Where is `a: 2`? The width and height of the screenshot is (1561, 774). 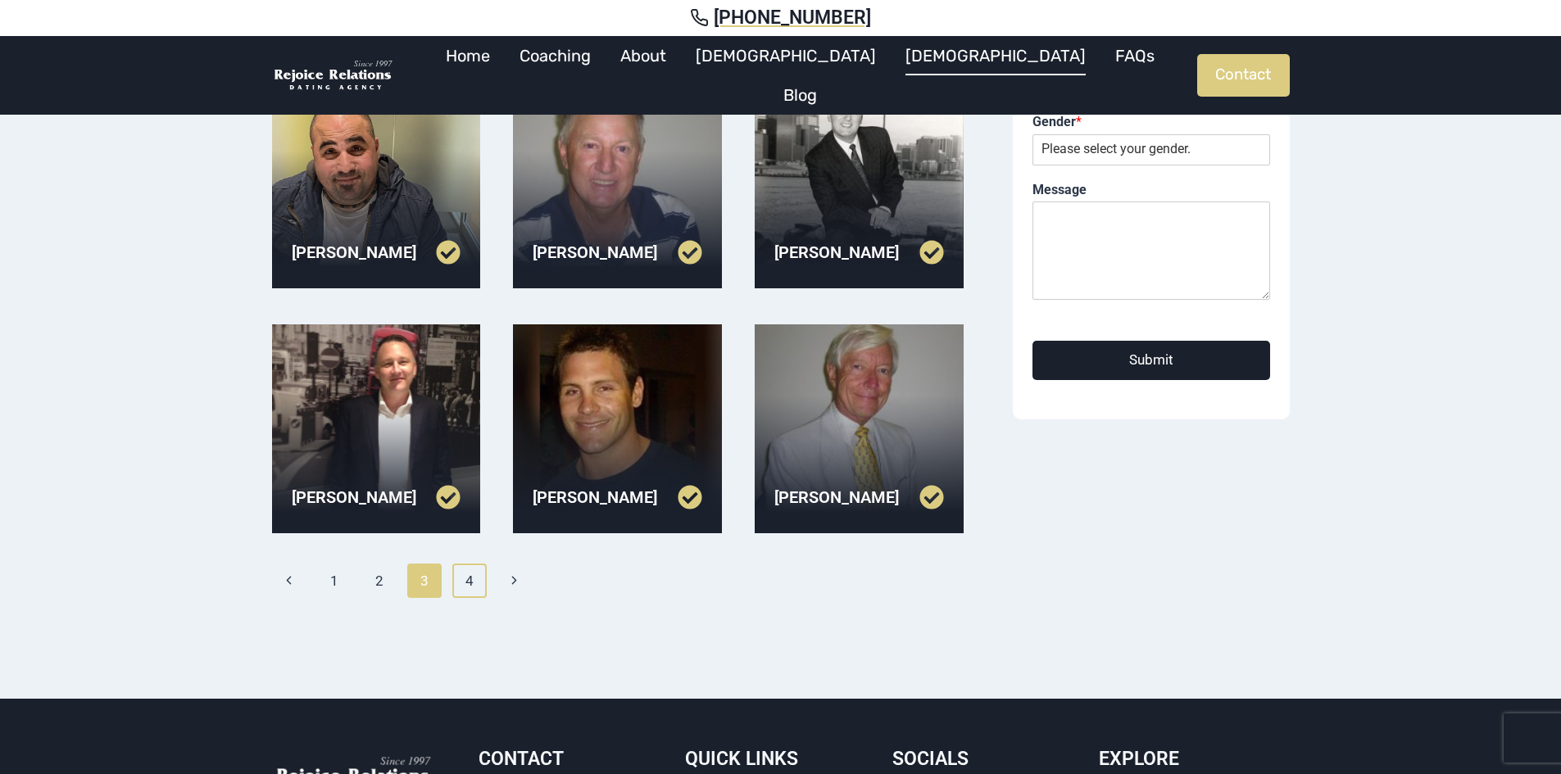 a: 2 is located at coordinates (379, 581).